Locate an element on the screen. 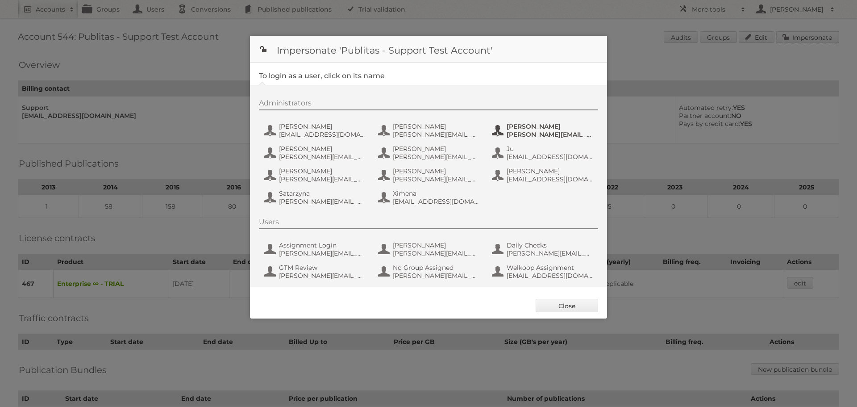  span: Daily Checks is located at coordinates (550, 245).